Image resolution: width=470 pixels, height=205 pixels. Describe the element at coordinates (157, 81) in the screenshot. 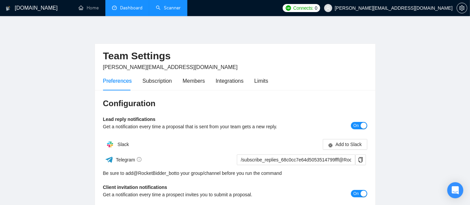

I see `div: Subscription` at that location.